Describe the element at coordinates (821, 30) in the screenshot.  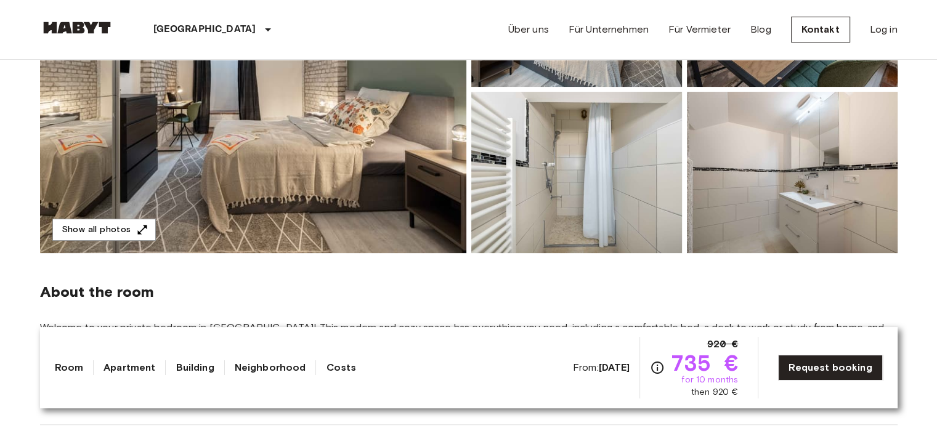
I see `a: Kontakt` at that location.